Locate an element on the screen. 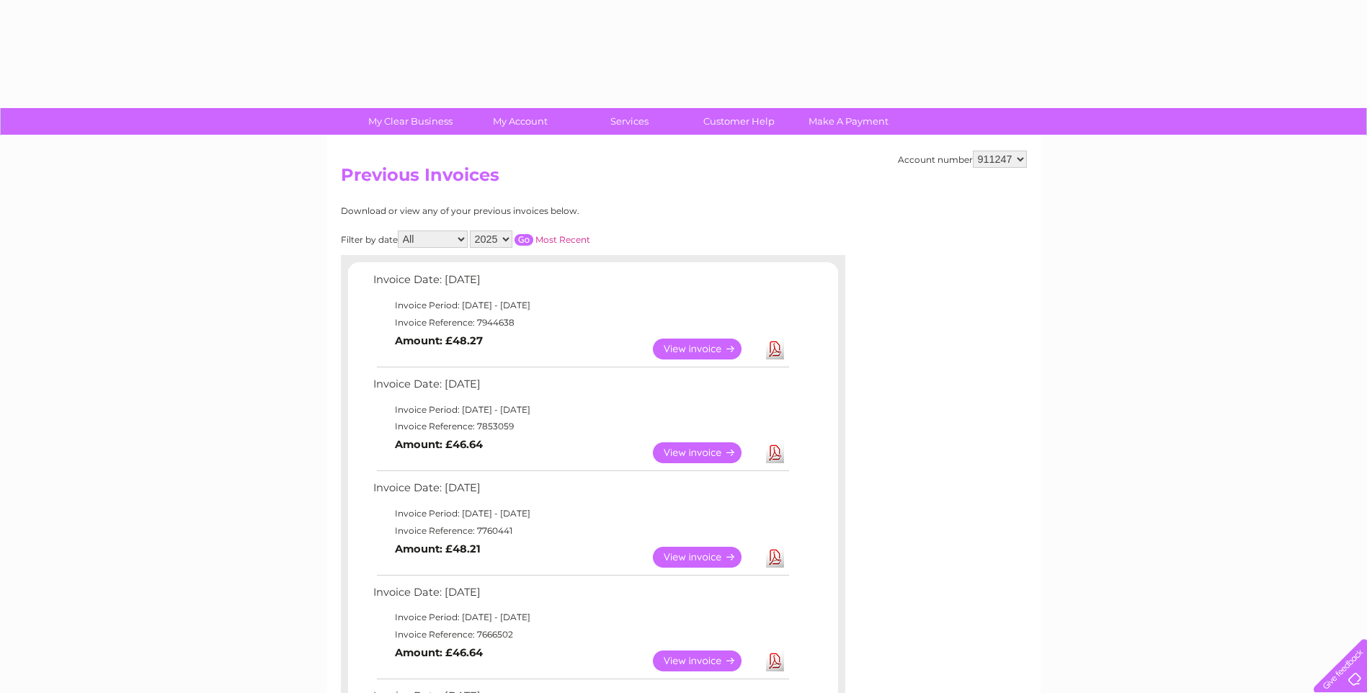 Image resolution: width=1367 pixels, height=693 pixels. div: Account number is located at coordinates (962, 159).